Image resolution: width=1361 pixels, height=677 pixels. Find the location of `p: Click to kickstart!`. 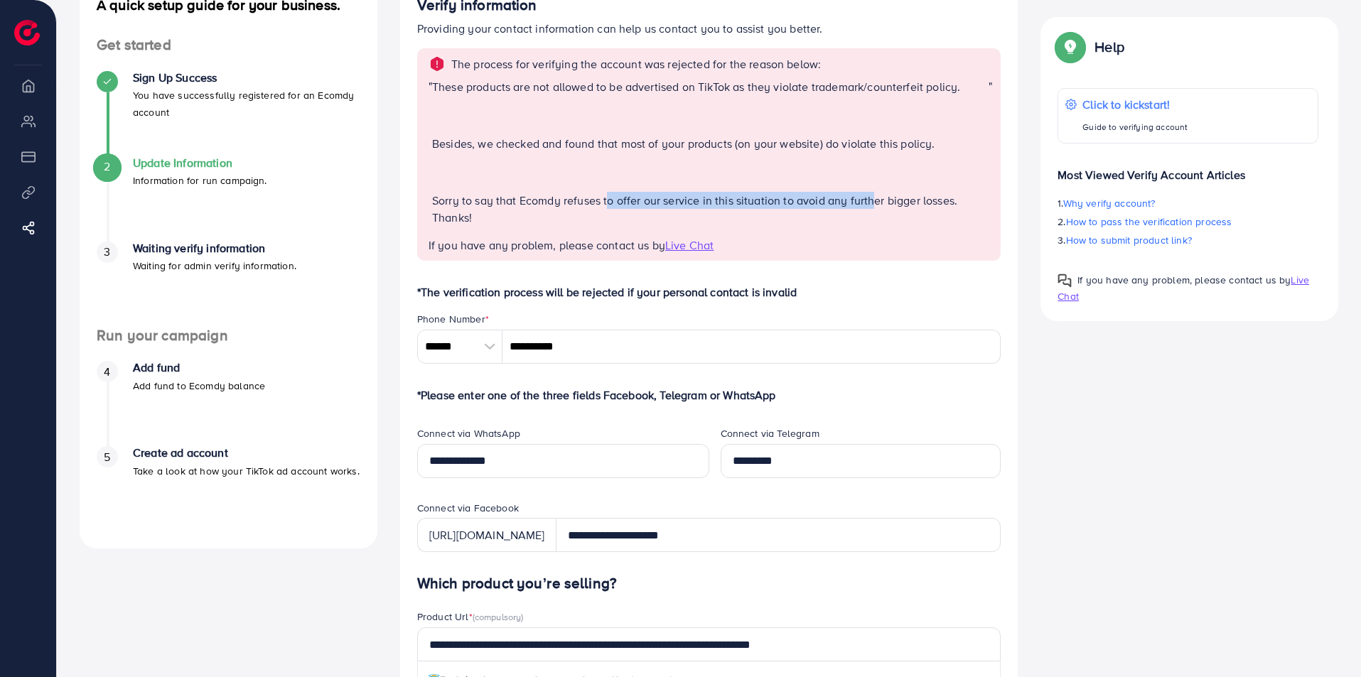

p: Click to kickstart! is located at coordinates (1135, 104).